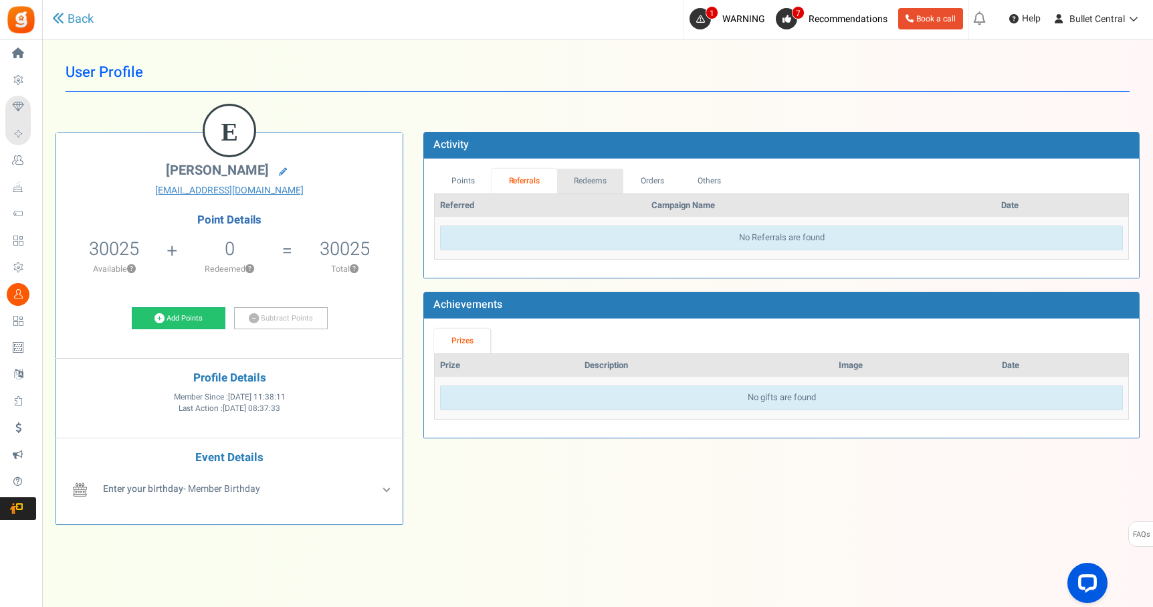  Describe the element at coordinates (541, 205) in the screenshot. I see `th: Referred` at that location.